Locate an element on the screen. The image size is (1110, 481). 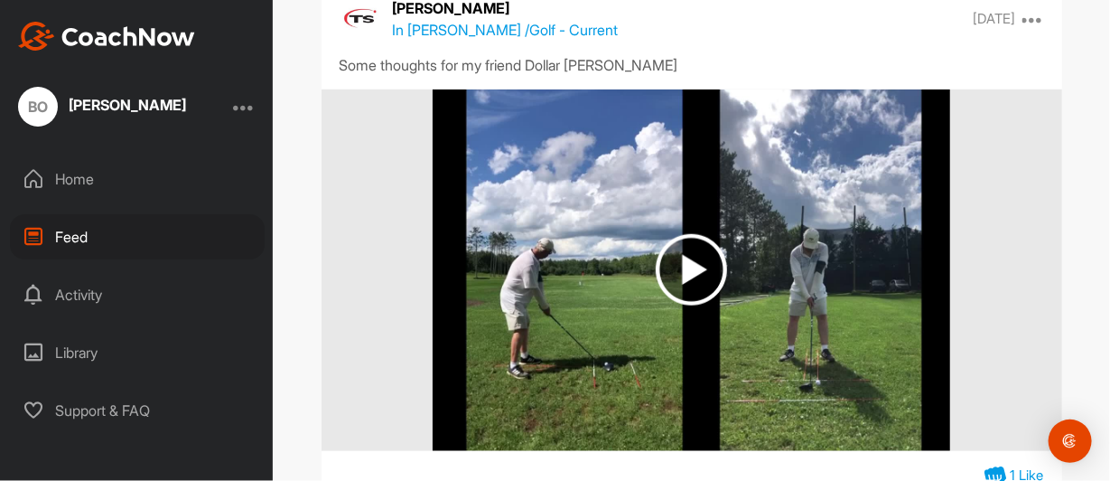
div: Home is located at coordinates (137, 179).